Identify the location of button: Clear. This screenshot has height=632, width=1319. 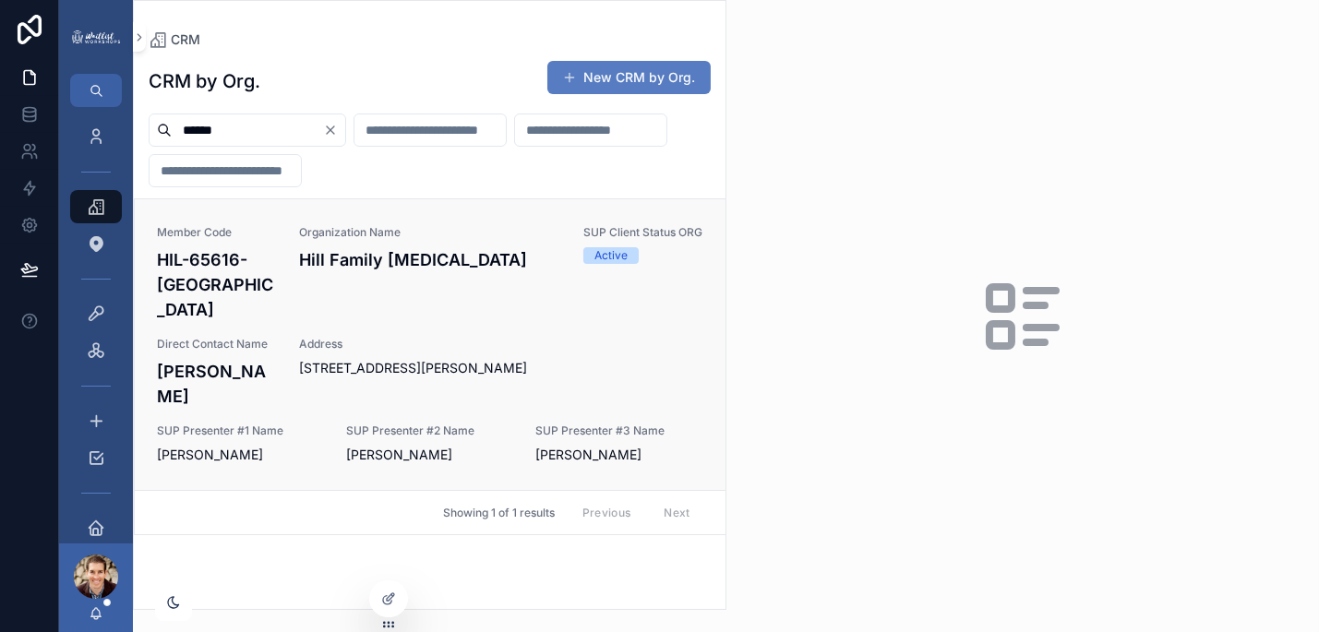
(334, 130).